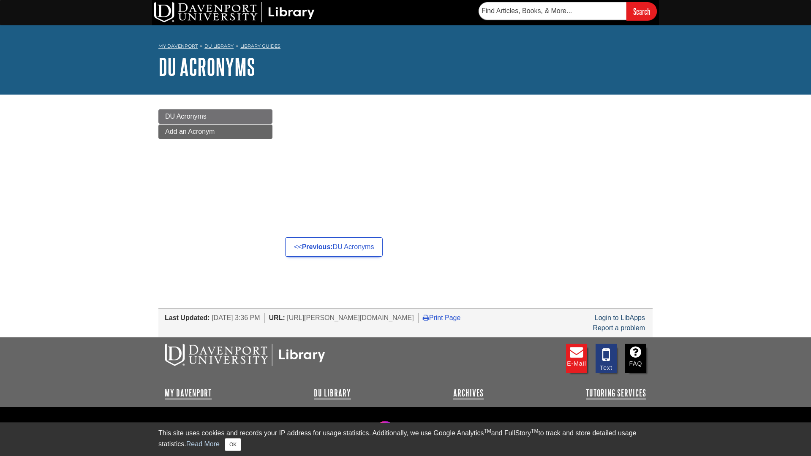 Image resolution: width=811 pixels, height=456 pixels. I want to click on a: Print Page, so click(442, 317).